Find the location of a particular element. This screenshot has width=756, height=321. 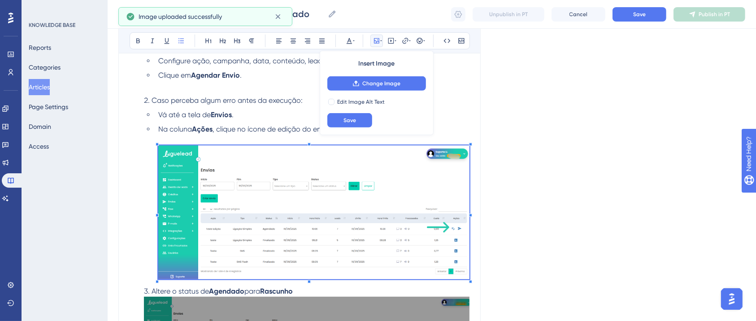

strong: Envios is located at coordinates (221, 114).